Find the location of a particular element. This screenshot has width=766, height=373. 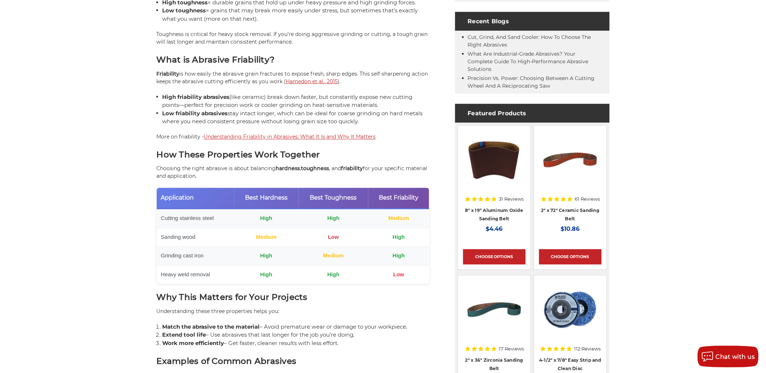

a: 2" x 72" Ceramic Pipe Sanding Belt is located at coordinates (571, 162).